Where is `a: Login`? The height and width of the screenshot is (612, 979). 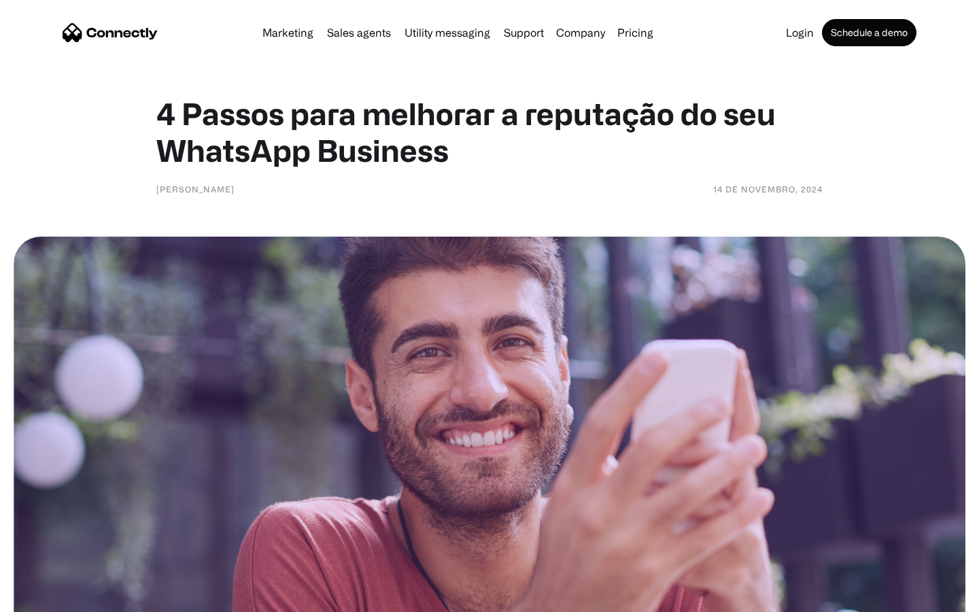
a: Login is located at coordinates (800, 33).